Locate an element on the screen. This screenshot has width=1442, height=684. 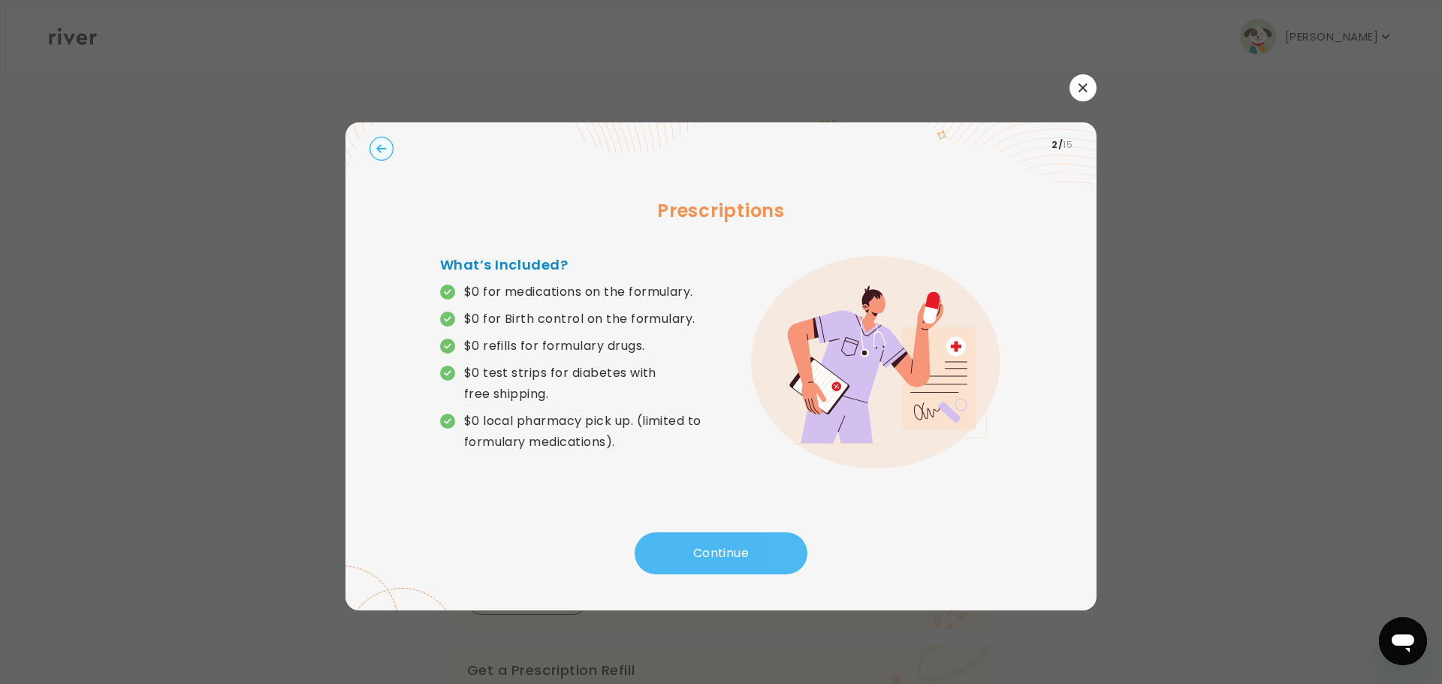
button: Continue is located at coordinates (721, 554).